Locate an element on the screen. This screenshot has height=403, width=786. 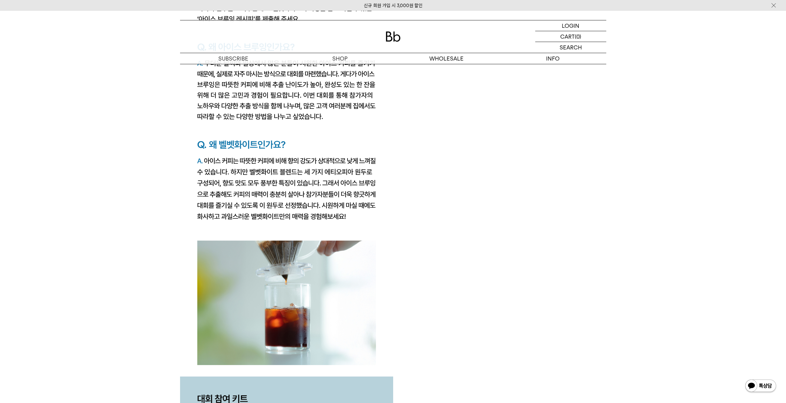
a: SHOP is located at coordinates (340, 58).